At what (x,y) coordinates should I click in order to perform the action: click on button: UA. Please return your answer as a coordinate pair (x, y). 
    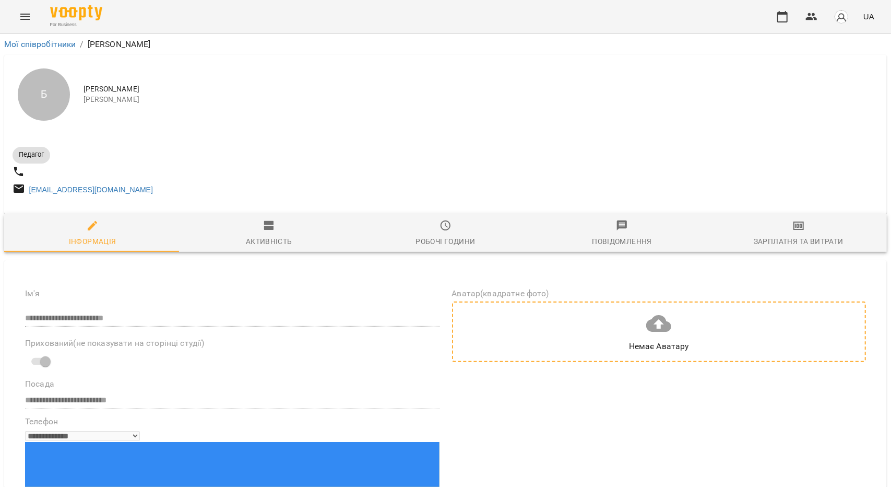
    Looking at the image, I should click on (869, 16).